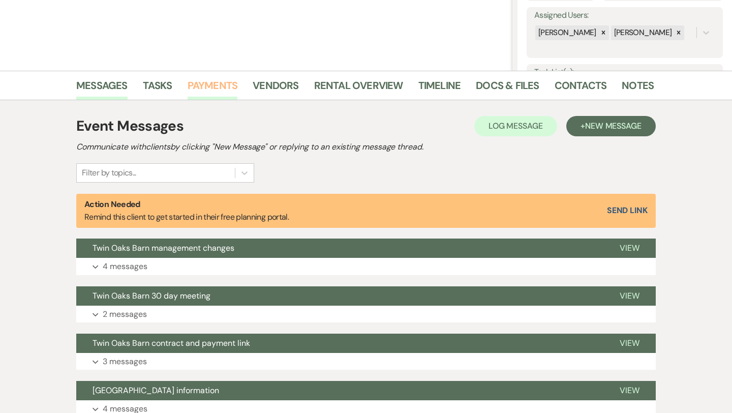  What do you see at coordinates (340, 296) in the screenshot?
I see `button: Twin Oaks Barn 30 day meeting` at bounding box center [340, 296].